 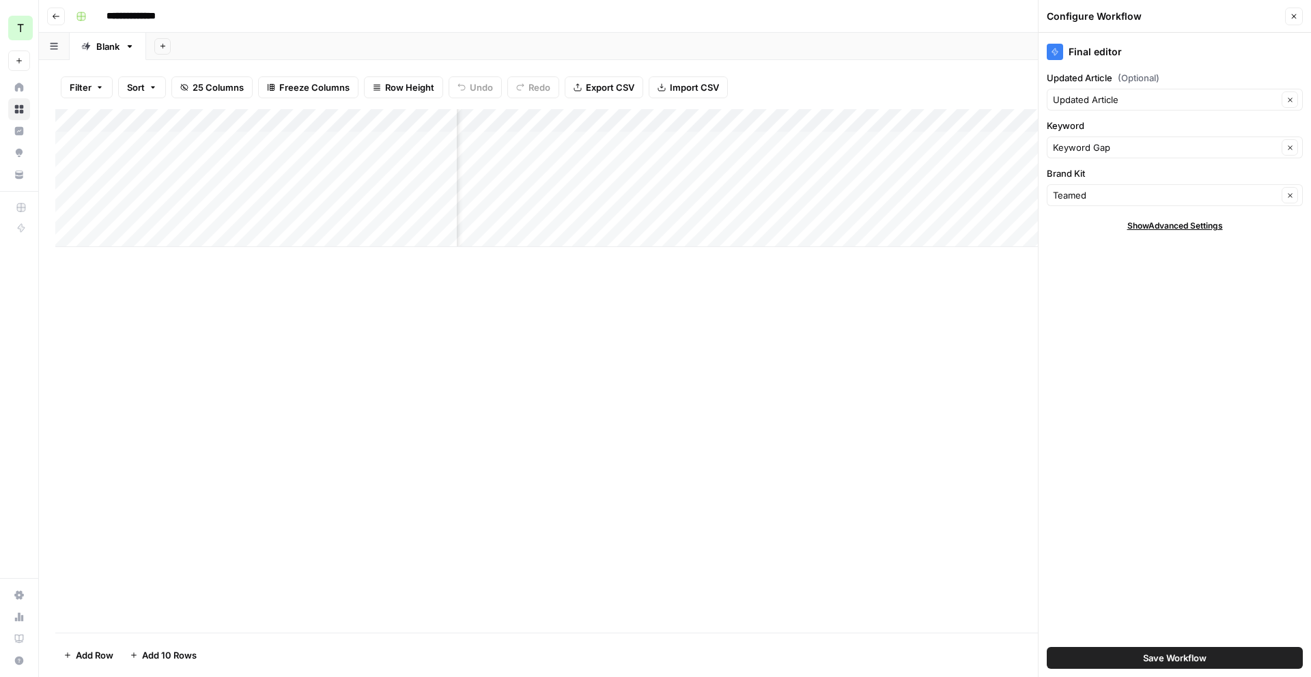 What do you see at coordinates (163, 655) in the screenshot?
I see `button: Add 10 Rows` at bounding box center [163, 655].